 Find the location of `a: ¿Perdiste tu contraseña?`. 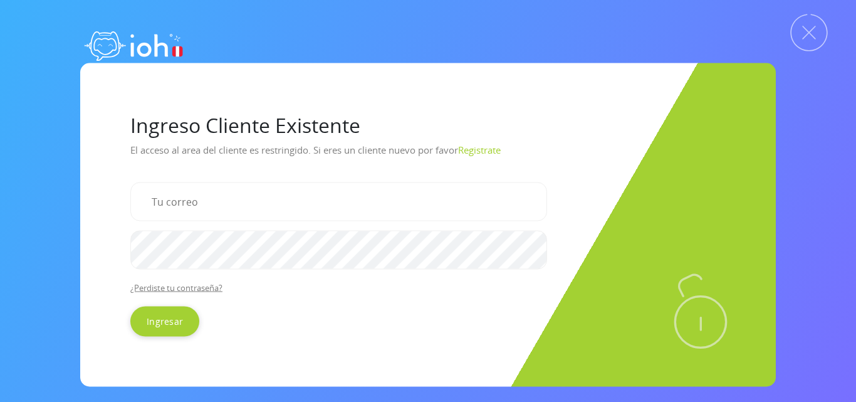

a: ¿Perdiste tu contraseña? is located at coordinates (176, 287).